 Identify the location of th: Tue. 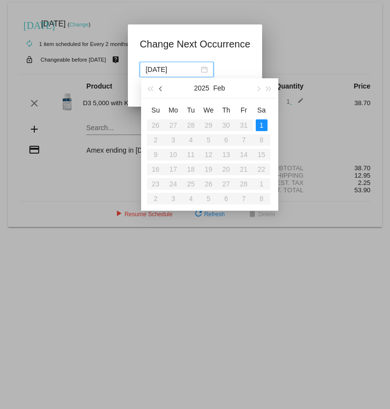
(191, 110).